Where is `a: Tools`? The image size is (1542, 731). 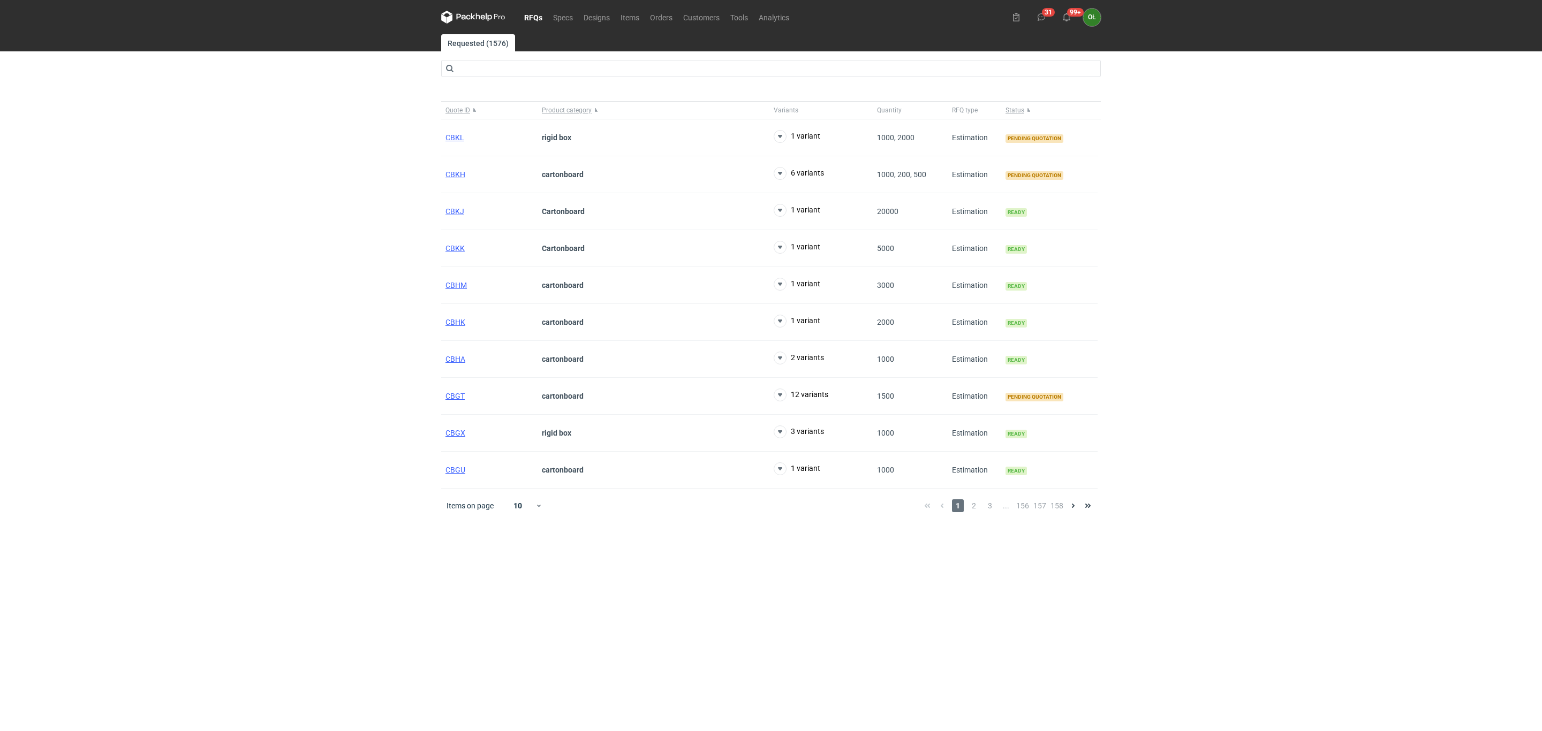
a: Tools is located at coordinates (739, 17).